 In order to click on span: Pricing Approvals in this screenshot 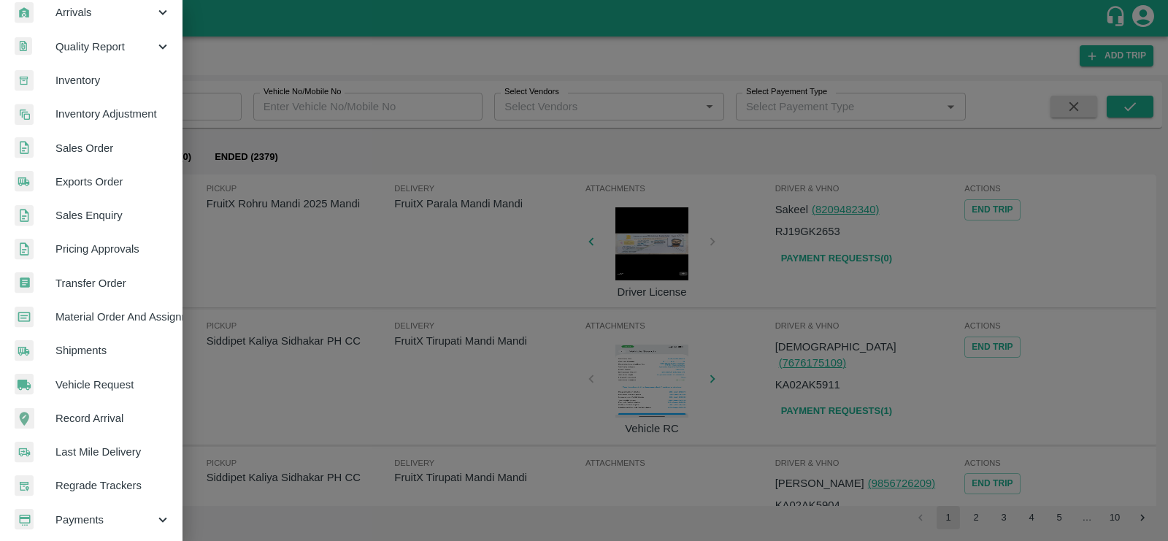, I will do `click(113, 249)`.